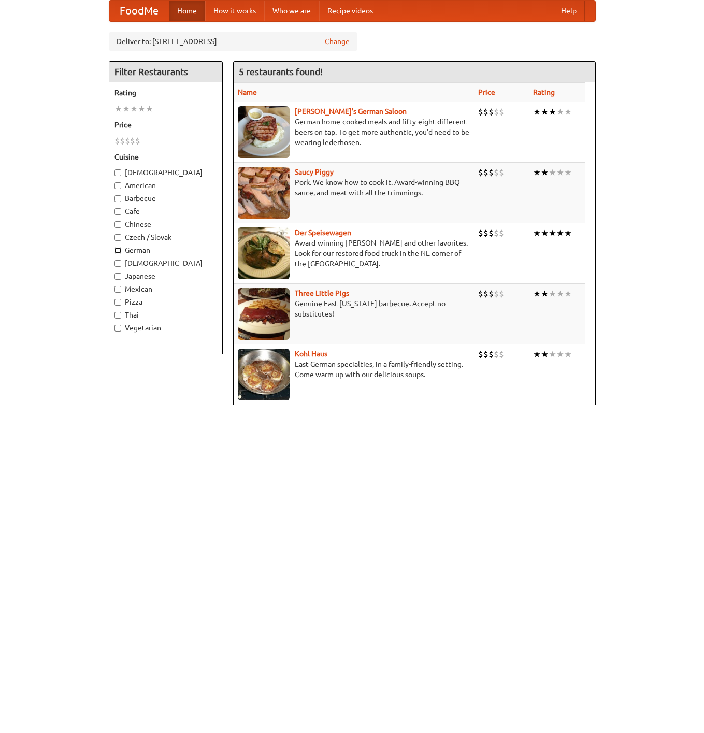 The image size is (704, 733). Describe the element at coordinates (323, 233) in the screenshot. I see `a: Der Speisewagen` at that location.